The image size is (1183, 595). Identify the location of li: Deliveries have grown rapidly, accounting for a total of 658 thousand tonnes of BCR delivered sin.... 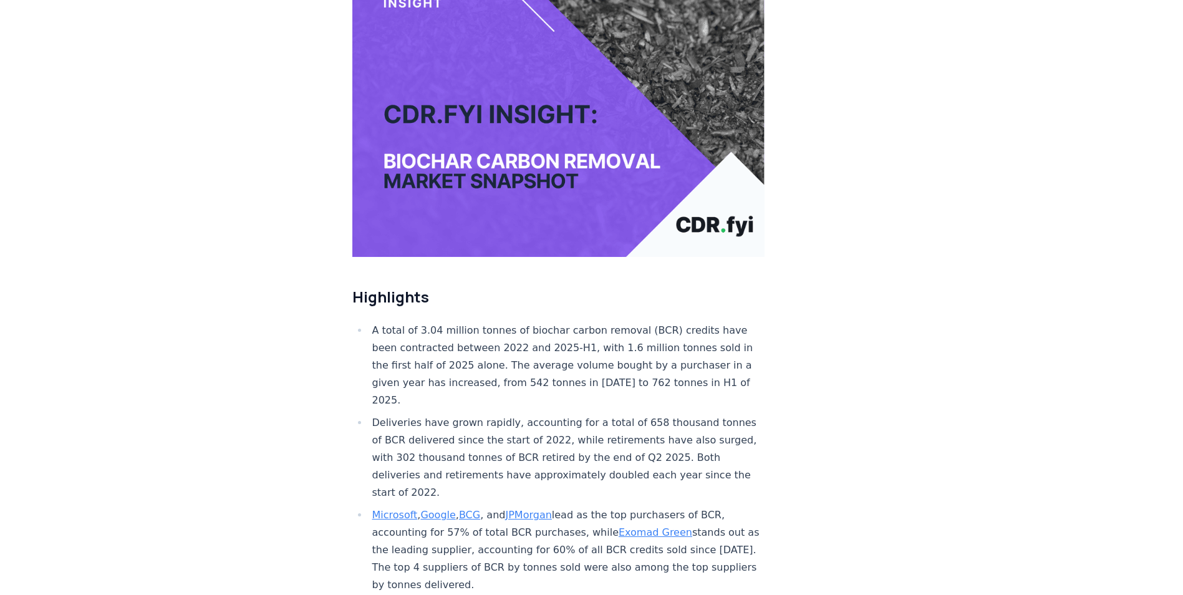
(567, 458).